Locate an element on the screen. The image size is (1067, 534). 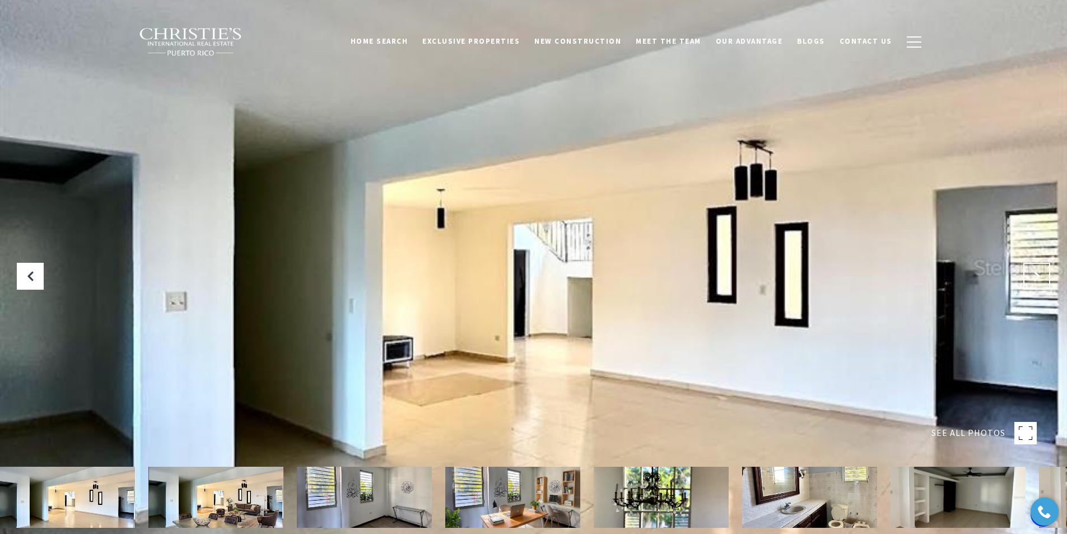
a: Meet the Team is located at coordinates (668, 41).